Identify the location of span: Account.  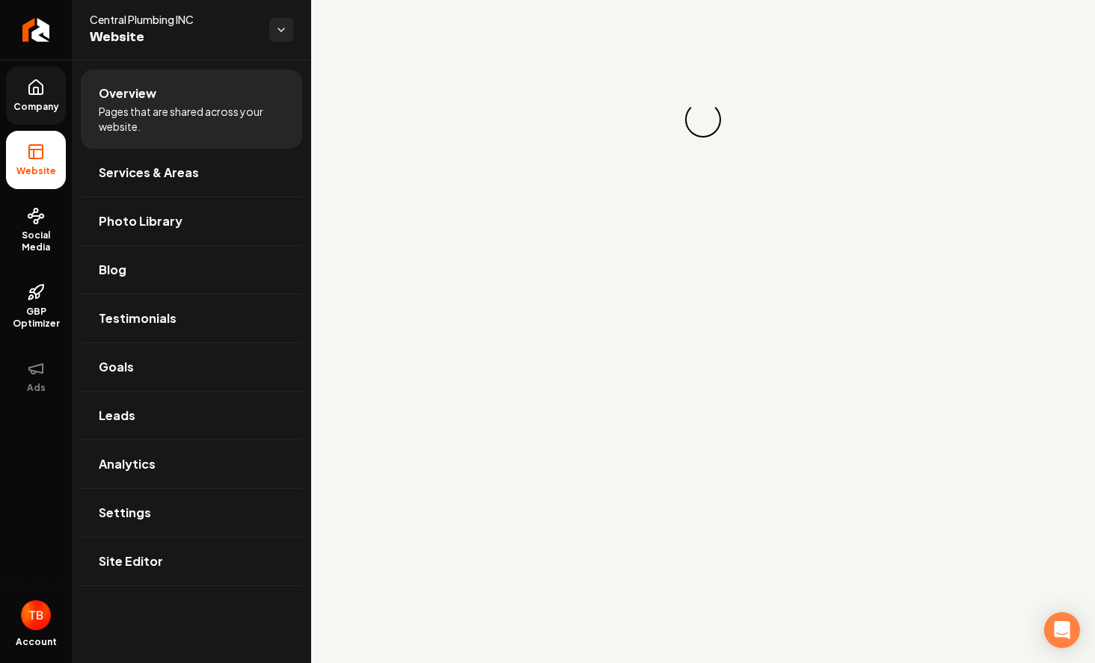
(36, 642).